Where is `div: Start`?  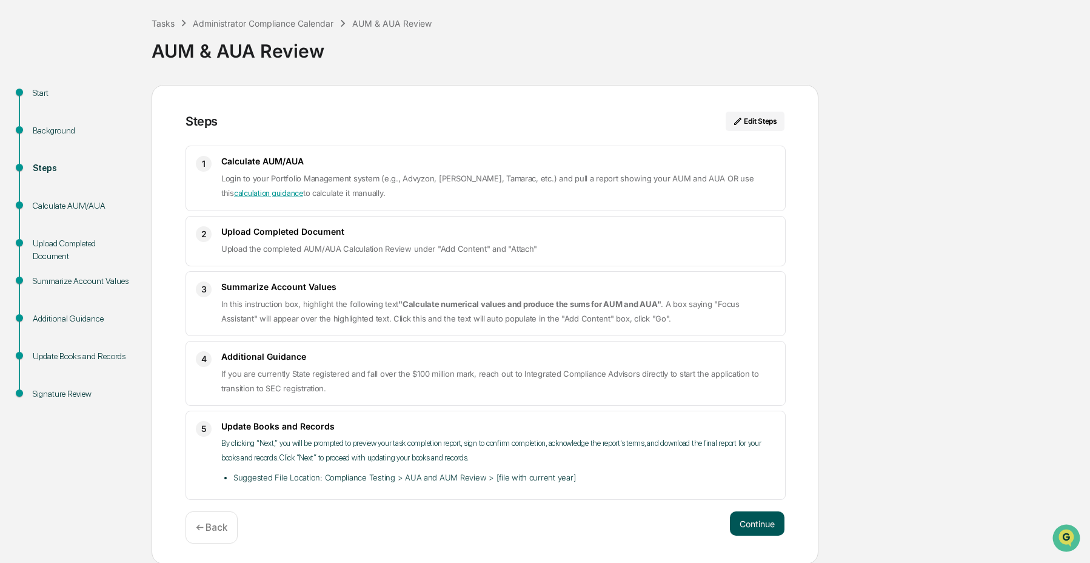
div: Start is located at coordinates (82, 93).